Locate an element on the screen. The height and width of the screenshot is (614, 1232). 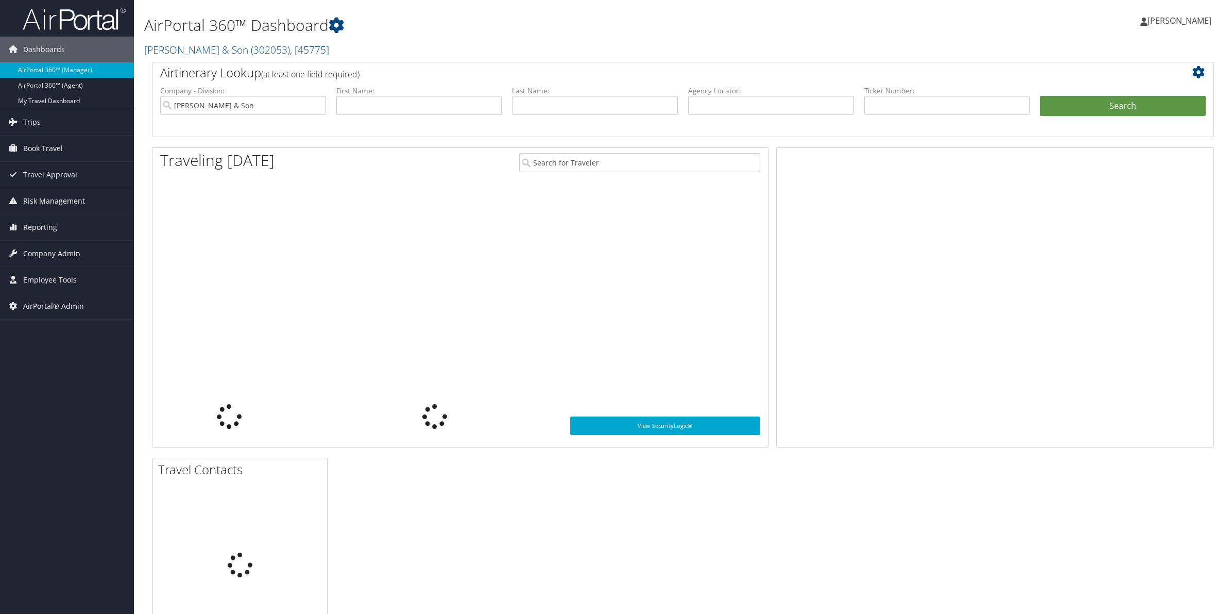
span: ( 302053 ) is located at coordinates (270, 49).